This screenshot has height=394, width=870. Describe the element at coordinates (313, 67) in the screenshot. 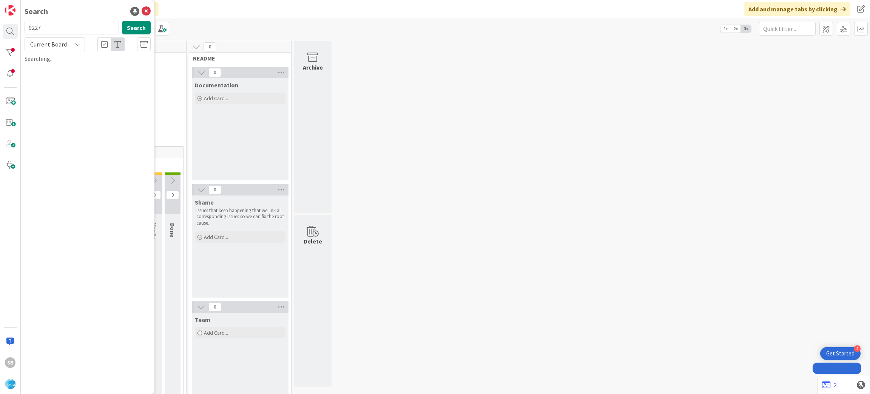

I see `div: Archive` at that location.